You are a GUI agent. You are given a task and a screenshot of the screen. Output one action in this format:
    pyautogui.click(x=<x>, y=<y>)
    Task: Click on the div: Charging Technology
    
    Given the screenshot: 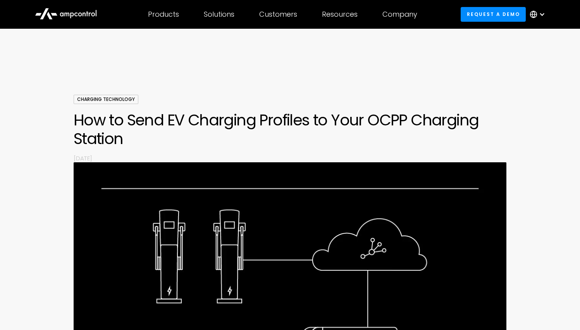 What is the action you would take?
    pyautogui.click(x=106, y=99)
    